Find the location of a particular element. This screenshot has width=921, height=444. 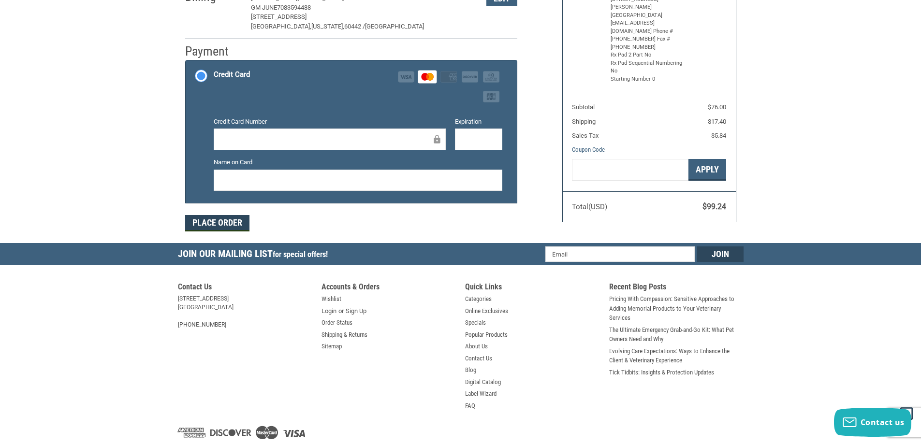

li: Rx Pad Sequential Numbering No is located at coordinates (648, 67).